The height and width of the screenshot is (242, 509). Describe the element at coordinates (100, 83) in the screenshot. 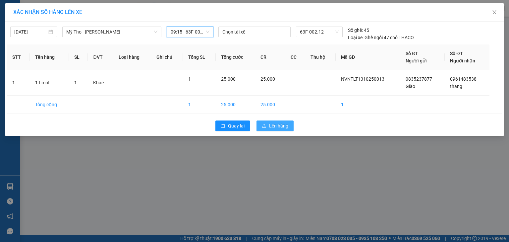

I see `td: Khác` at that location.